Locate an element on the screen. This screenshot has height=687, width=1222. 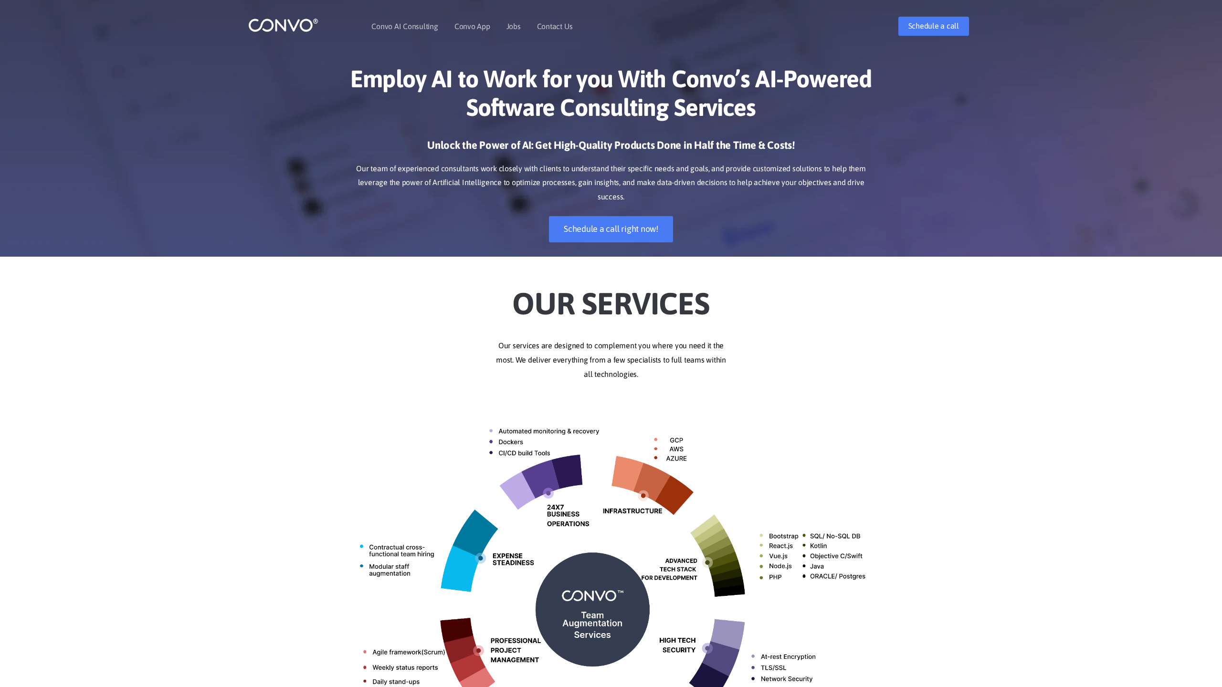
h1: Employ AI to Work for you With Convo’s AI-Powered Software Consulting Services is located at coordinates (611, 96).